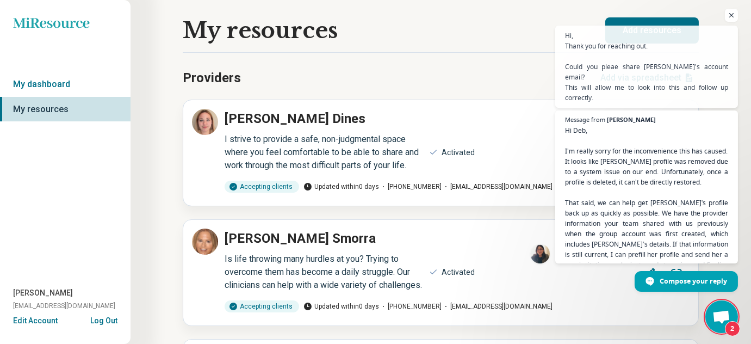 This screenshot has height=344, width=751. I want to click on button: Edit Account, so click(35, 320).